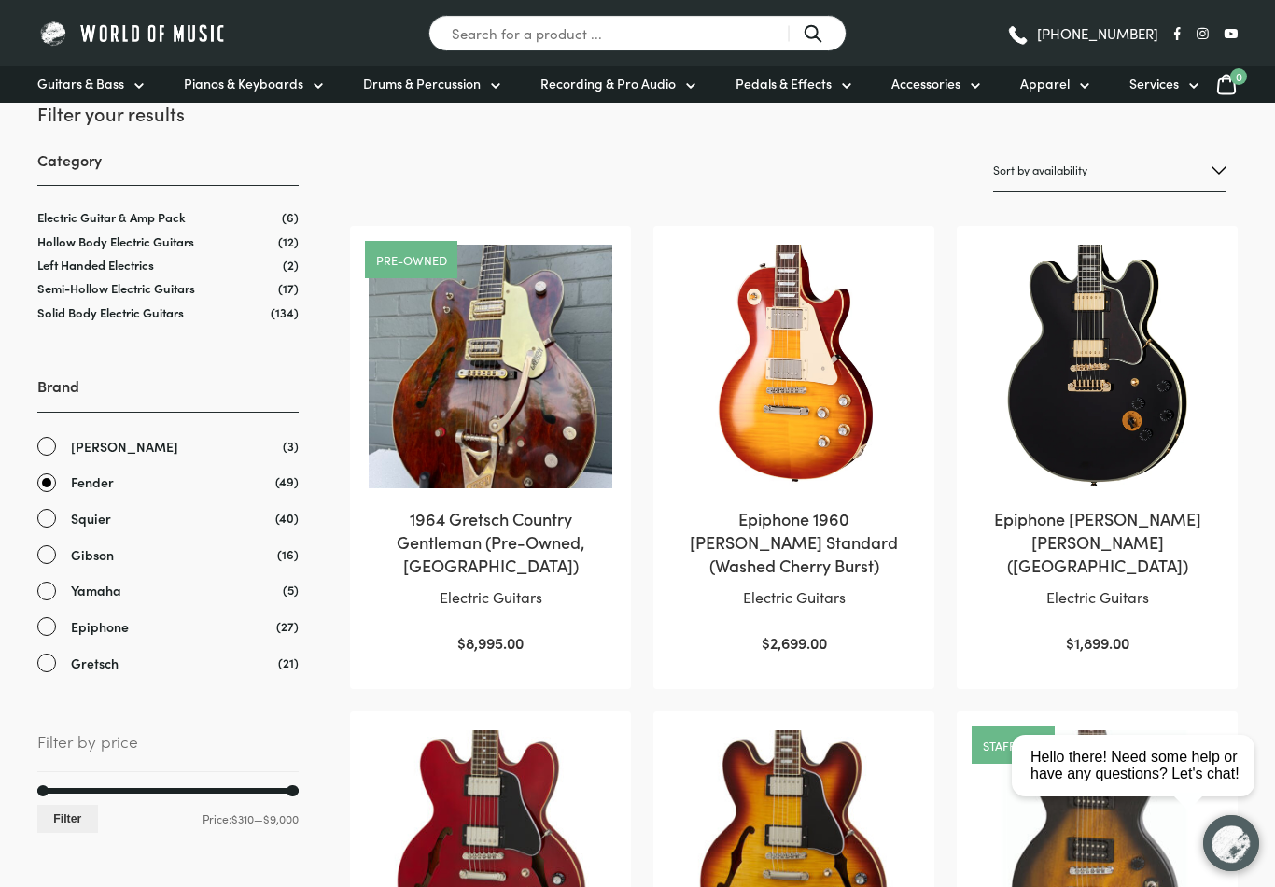 This screenshot has width=1275, height=887. What do you see at coordinates (111, 217) in the screenshot?
I see `a: Electric Guitar & Amp Pack` at bounding box center [111, 217].